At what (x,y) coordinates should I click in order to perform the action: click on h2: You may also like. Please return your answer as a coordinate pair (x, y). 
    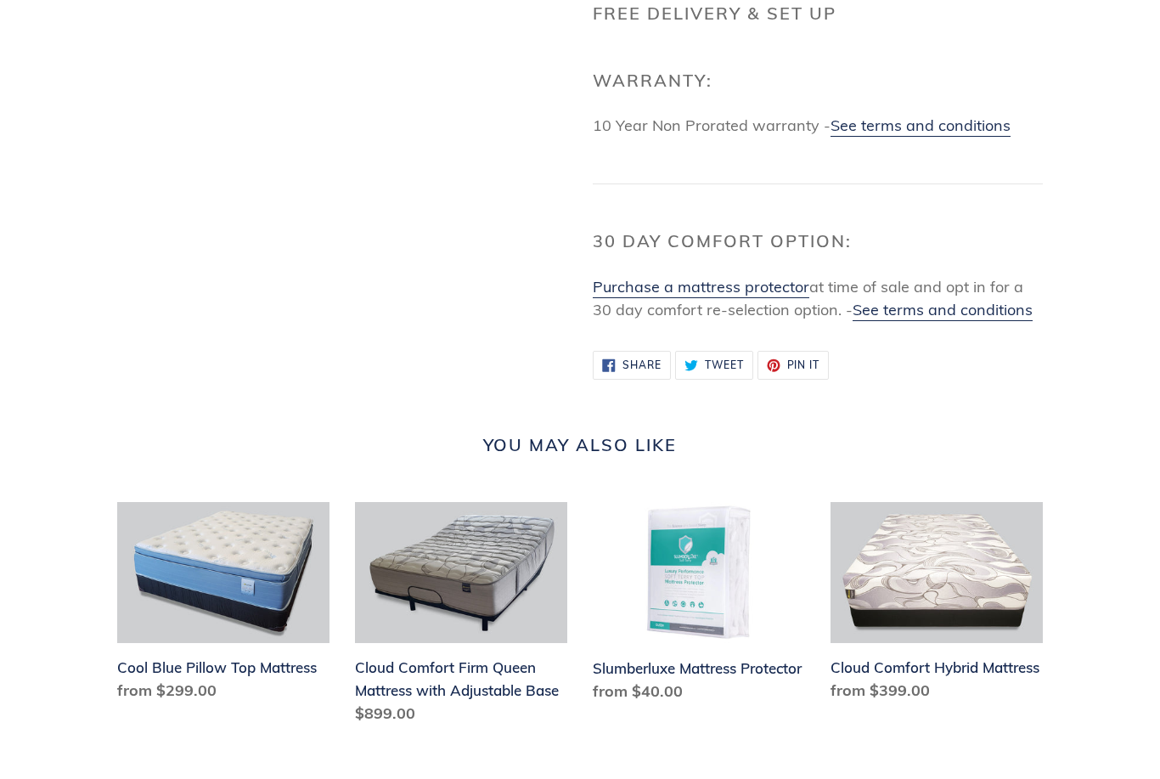
    Looking at the image, I should click on (580, 445).